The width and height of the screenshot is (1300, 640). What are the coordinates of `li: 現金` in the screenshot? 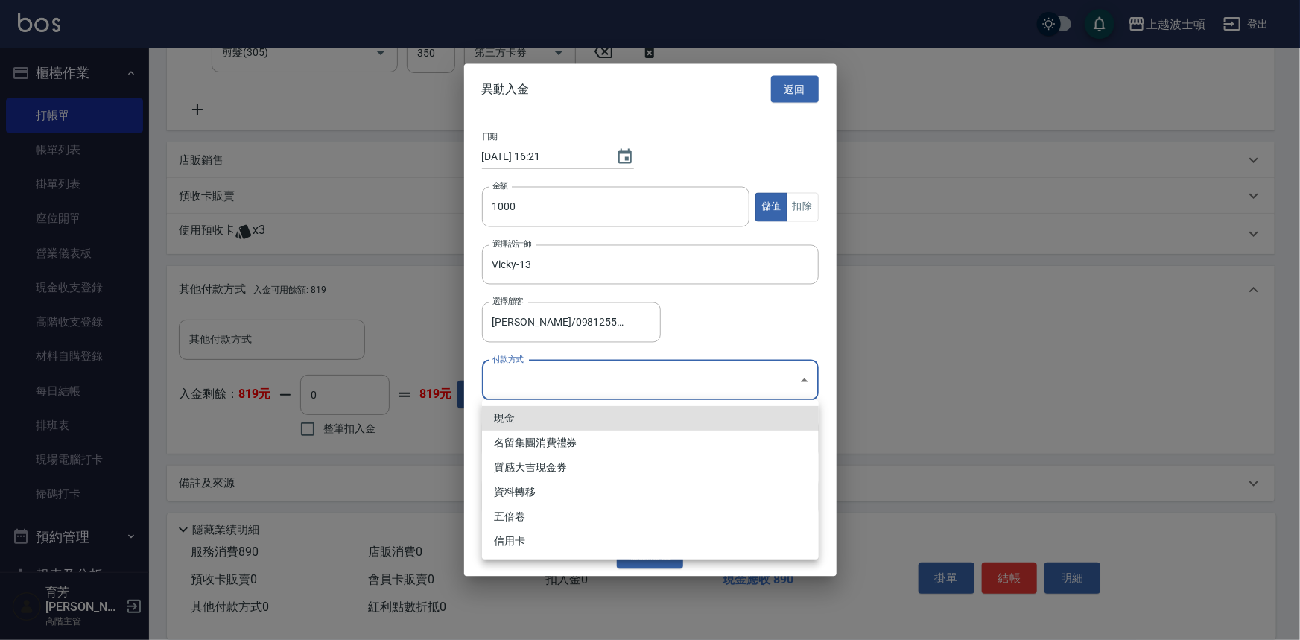 It's located at (651, 418).